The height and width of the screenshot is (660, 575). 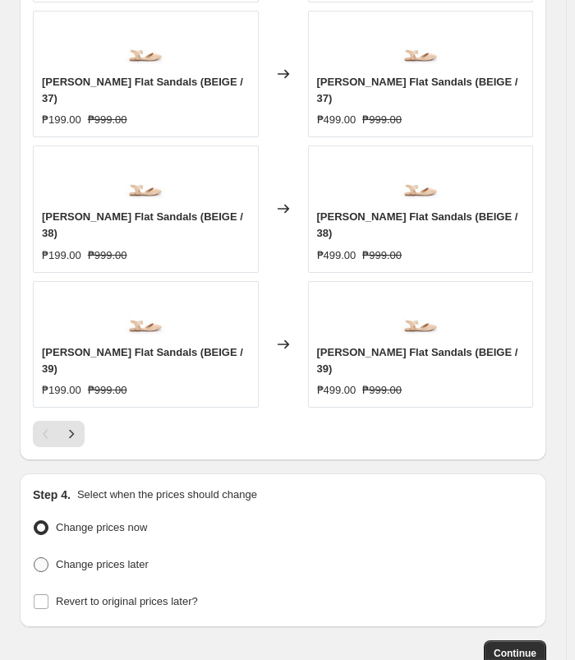 What do you see at coordinates (515, 653) in the screenshot?
I see `span: Continue` at bounding box center [515, 653].